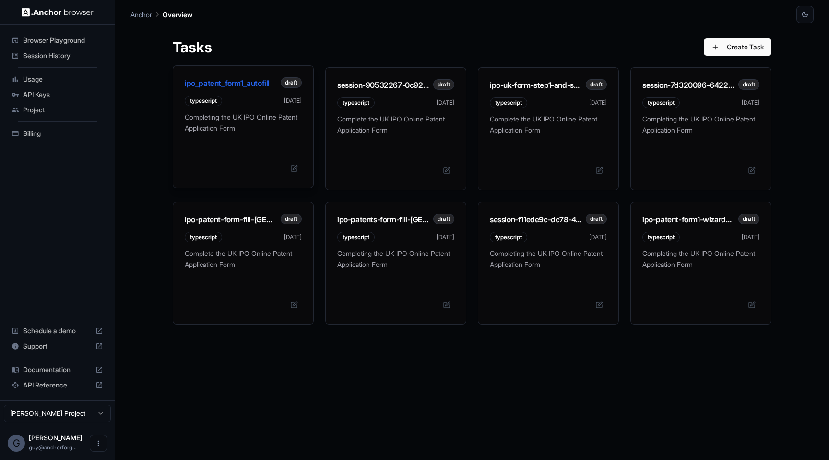 This screenshot has height=460, width=829. Describe the element at coordinates (98, 443) in the screenshot. I see `button: Open menu` at that location.